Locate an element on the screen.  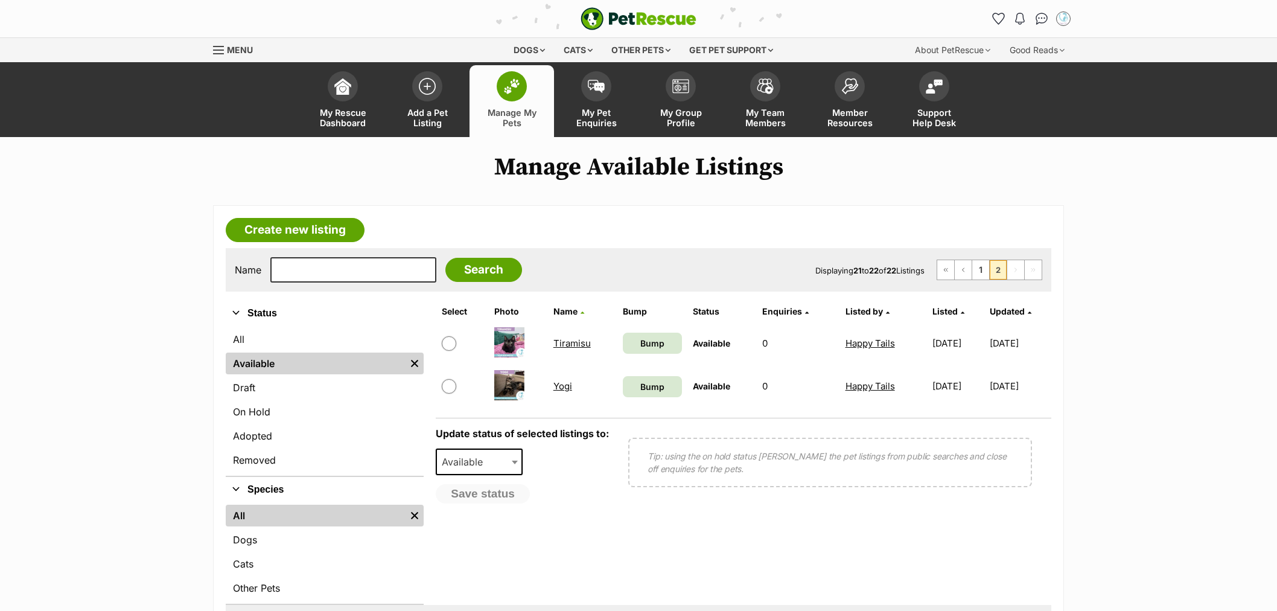
a: Draft is located at coordinates (325, 387).